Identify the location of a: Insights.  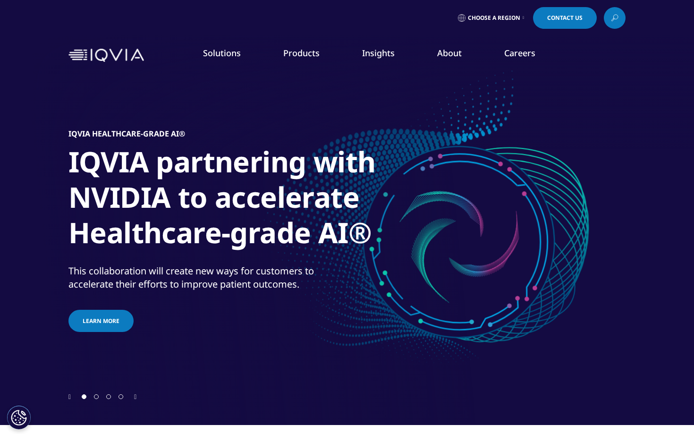
(378, 53).